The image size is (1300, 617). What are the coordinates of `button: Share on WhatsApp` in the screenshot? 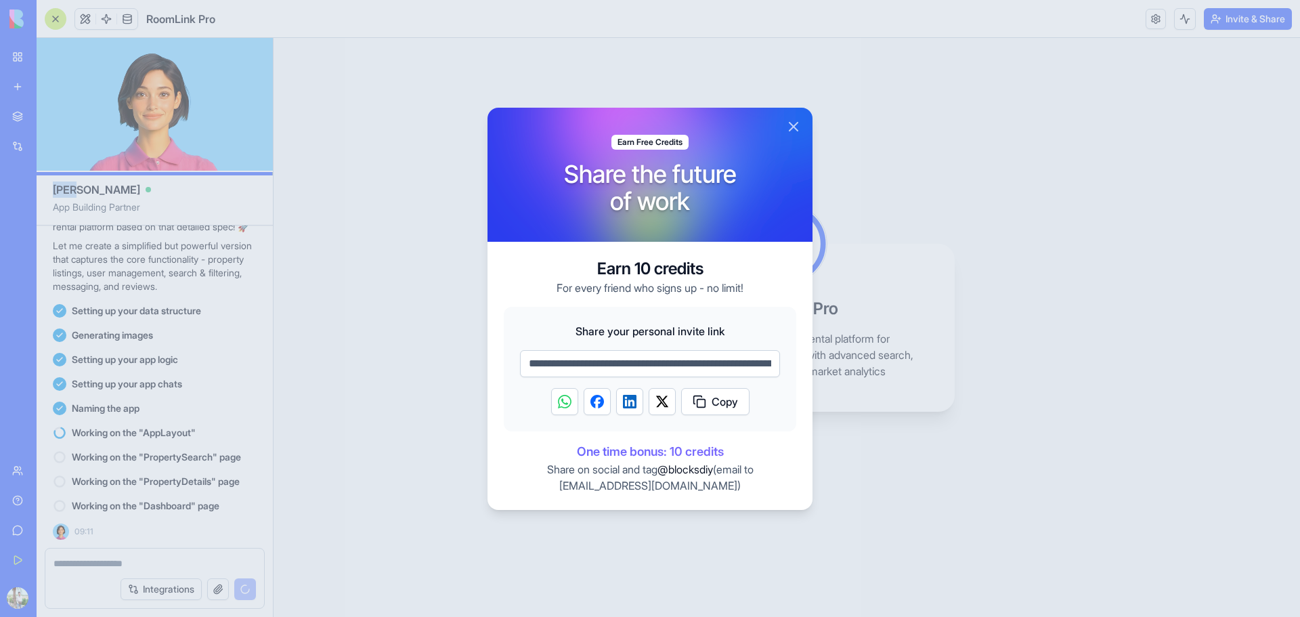 It's located at (565, 402).